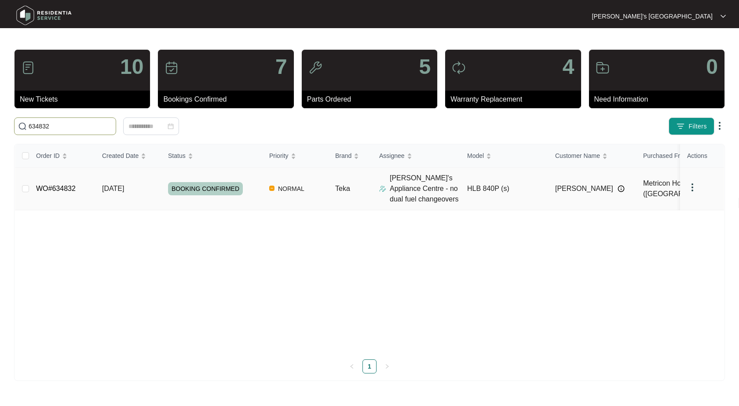 This screenshot has height=406, width=739. I want to click on button: left, so click(352, 367).